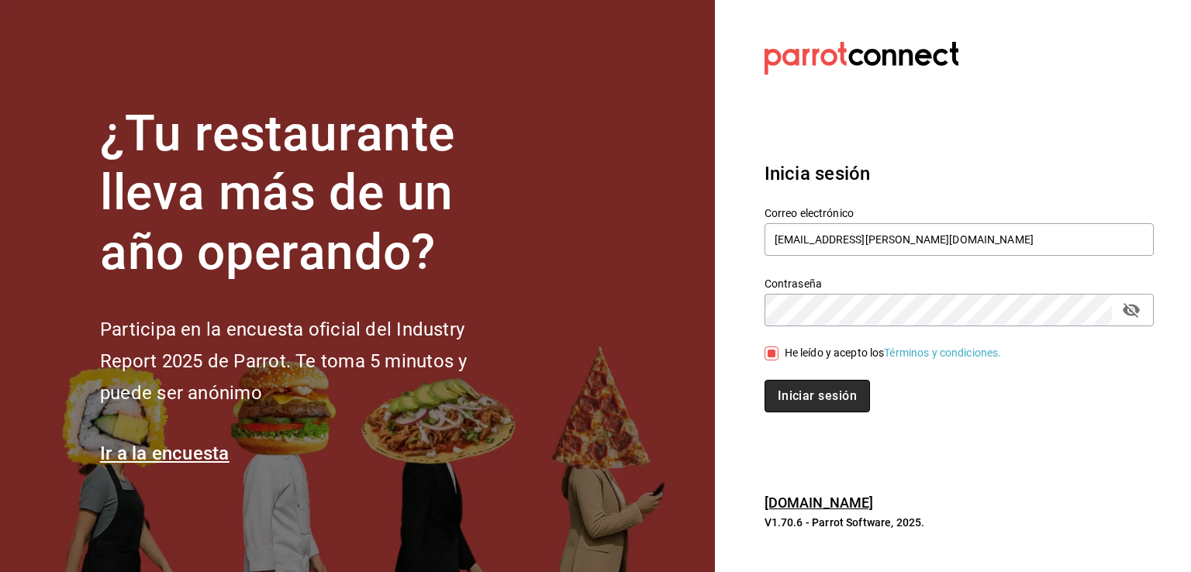 This screenshot has width=1191, height=572. I want to click on h3: Inicia sesión, so click(959, 174).